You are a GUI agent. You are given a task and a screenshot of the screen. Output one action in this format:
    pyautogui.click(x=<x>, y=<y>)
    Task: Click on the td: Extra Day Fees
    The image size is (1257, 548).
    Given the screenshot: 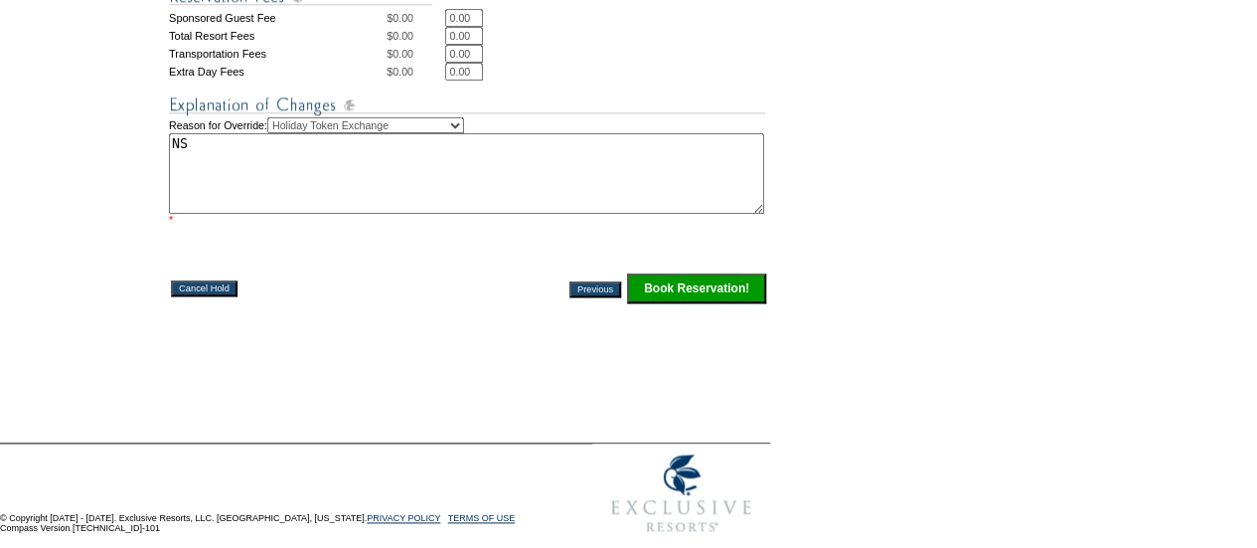 What is the action you would take?
    pyautogui.click(x=277, y=72)
    